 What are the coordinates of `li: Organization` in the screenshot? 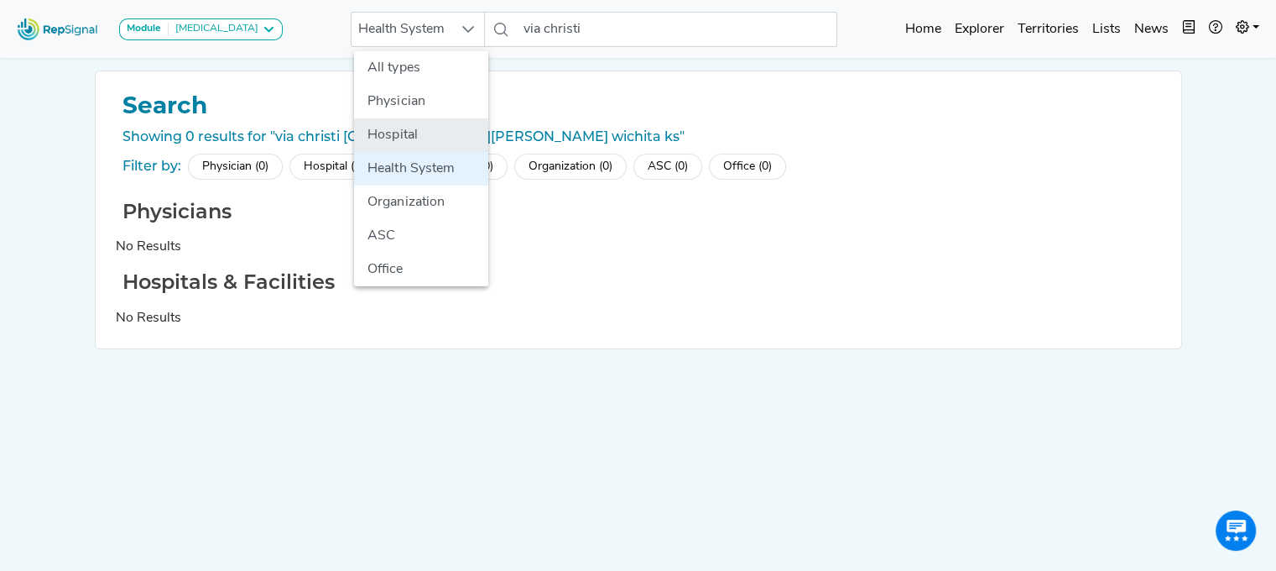 It's located at (421, 202).